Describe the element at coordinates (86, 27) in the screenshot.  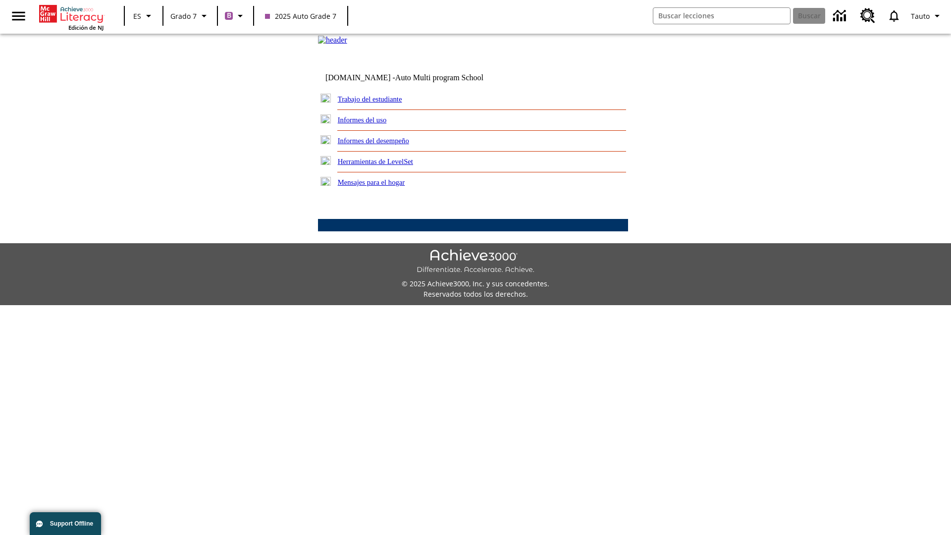
I see `span: Edición de NJ` at that location.